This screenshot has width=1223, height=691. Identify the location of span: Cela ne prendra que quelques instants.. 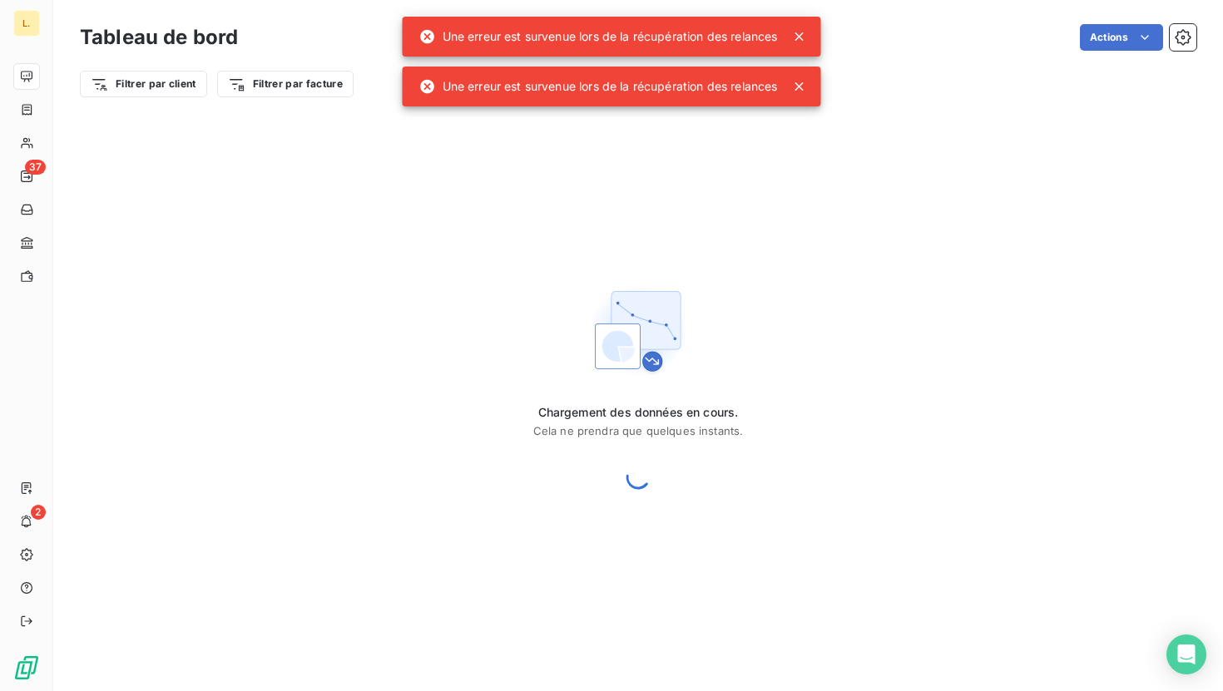
(638, 431).